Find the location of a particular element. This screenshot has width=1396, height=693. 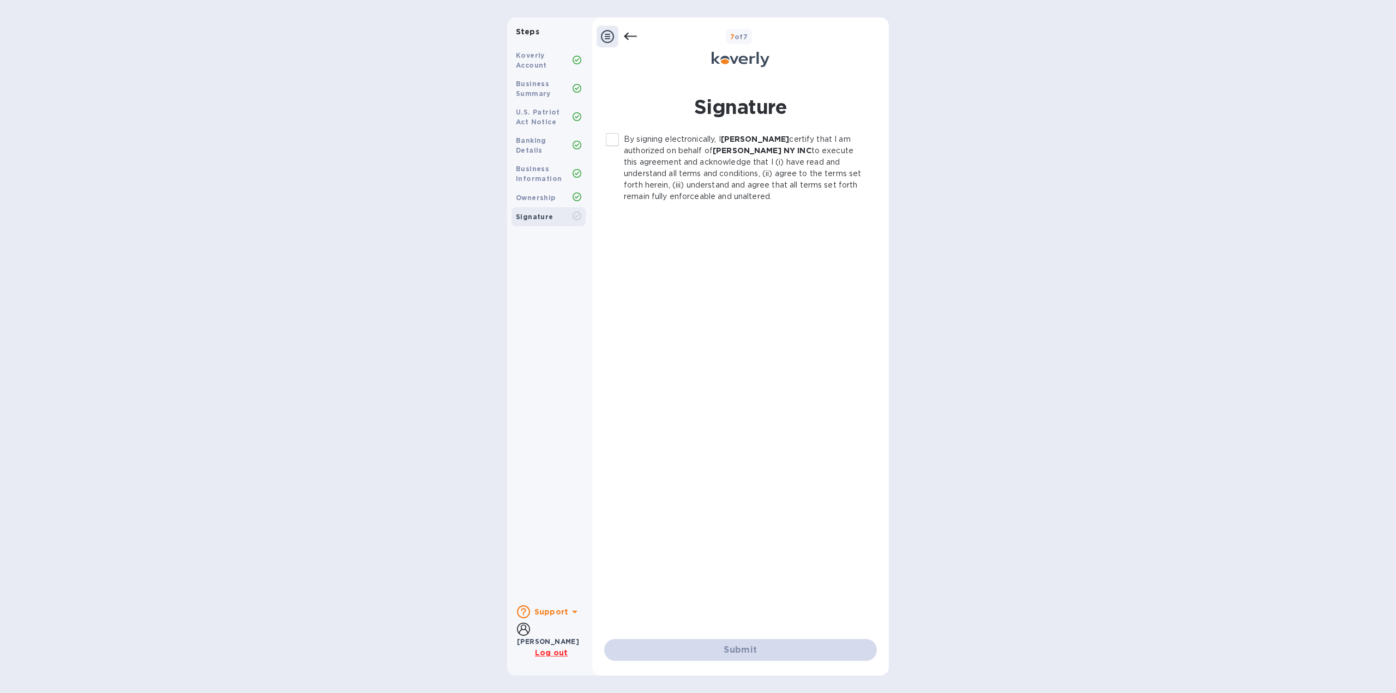

span: 7 is located at coordinates (733, 37).